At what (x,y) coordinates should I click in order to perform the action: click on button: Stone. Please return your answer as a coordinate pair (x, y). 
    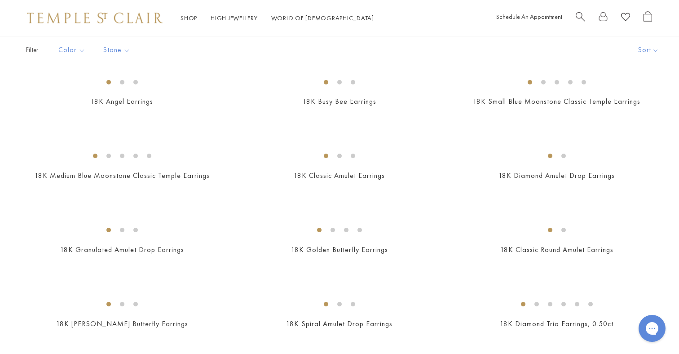
    Looking at the image, I should click on (117, 50).